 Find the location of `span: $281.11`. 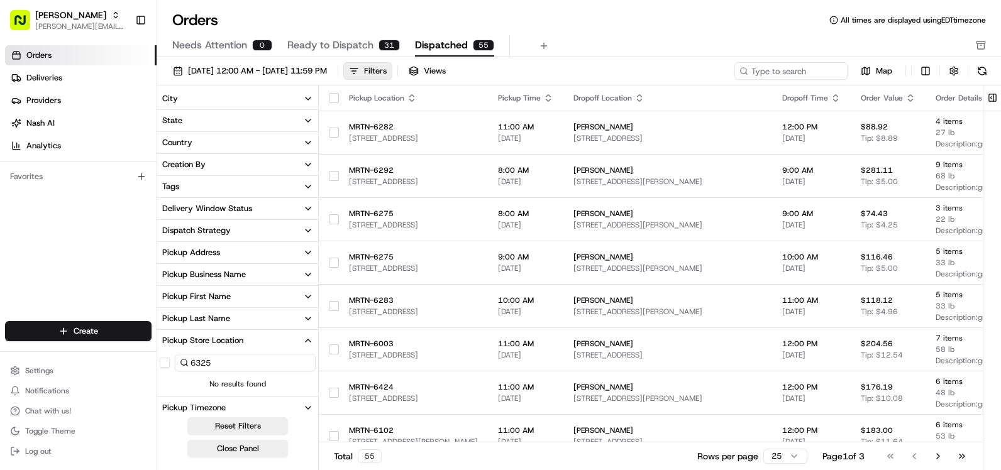

span: $281.11 is located at coordinates (877, 170).